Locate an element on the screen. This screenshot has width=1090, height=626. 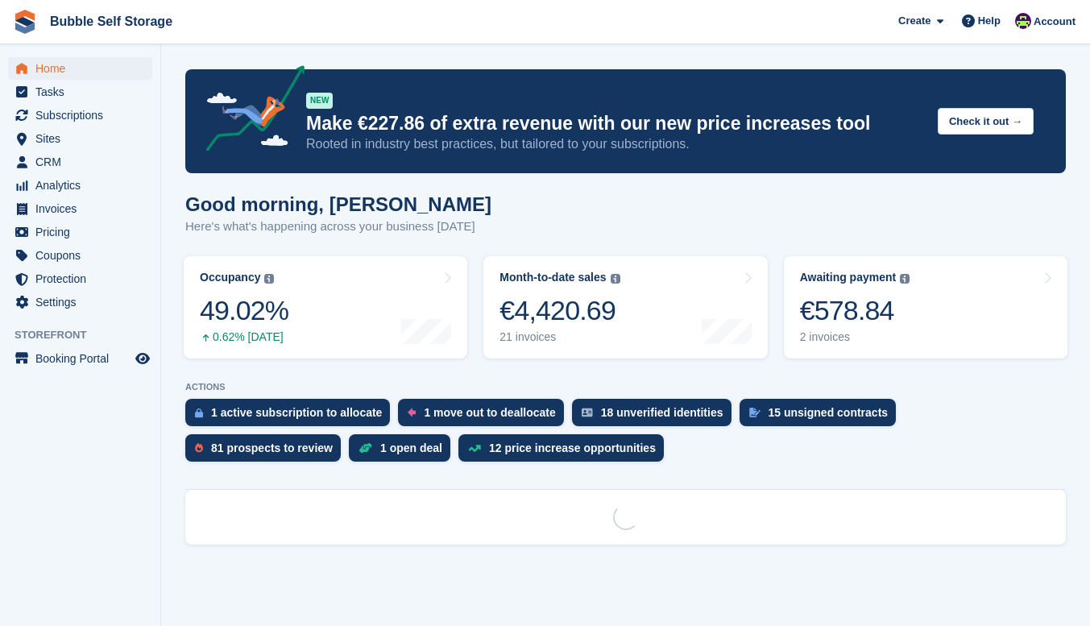
div: 81 prospects to review is located at coordinates (272, 448).